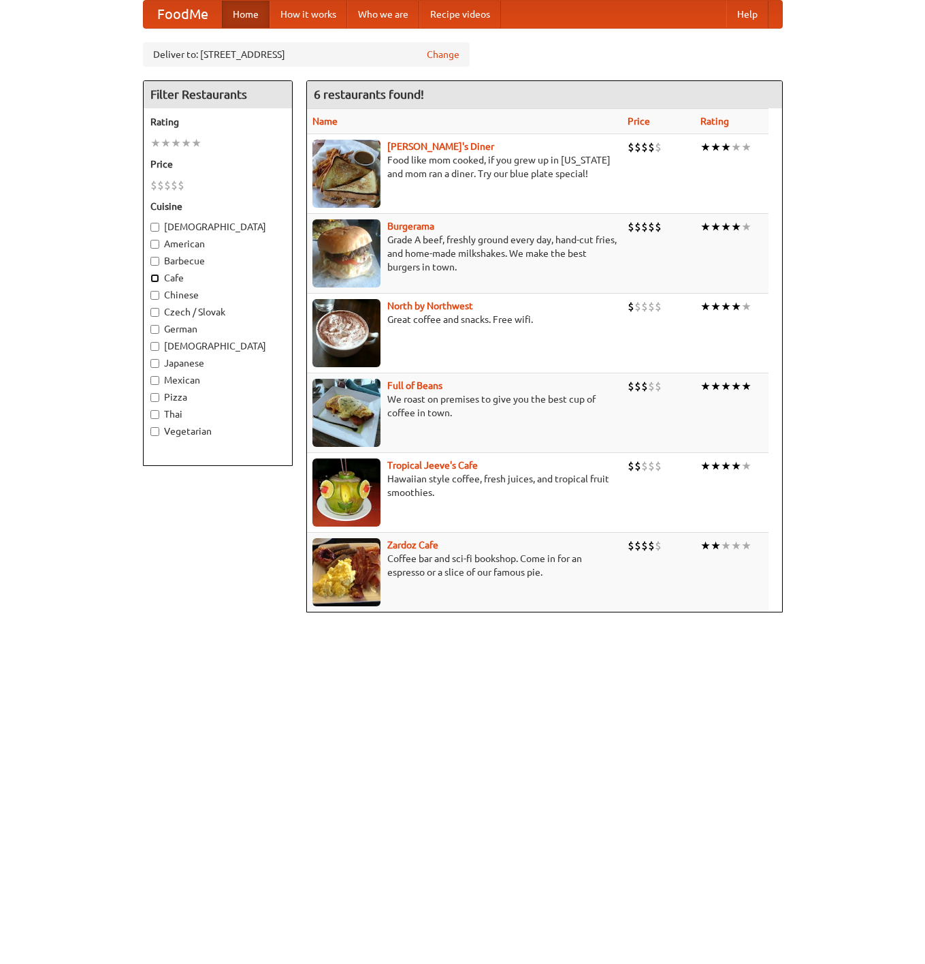  Describe the element at coordinates (218, 206) in the screenshot. I see `h5: Cuisine` at that location.